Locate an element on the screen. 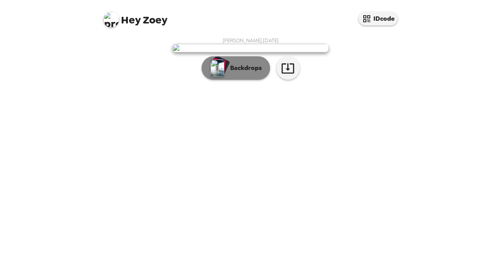 Image resolution: width=501 pixels, height=260 pixels. span: Hey is located at coordinates (131, 20).